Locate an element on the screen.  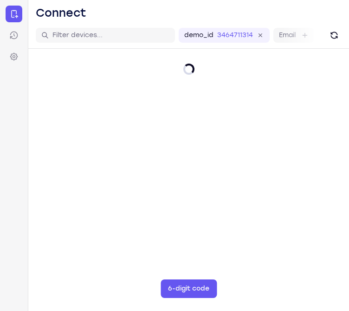
a: Connect is located at coordinates (14, 14).